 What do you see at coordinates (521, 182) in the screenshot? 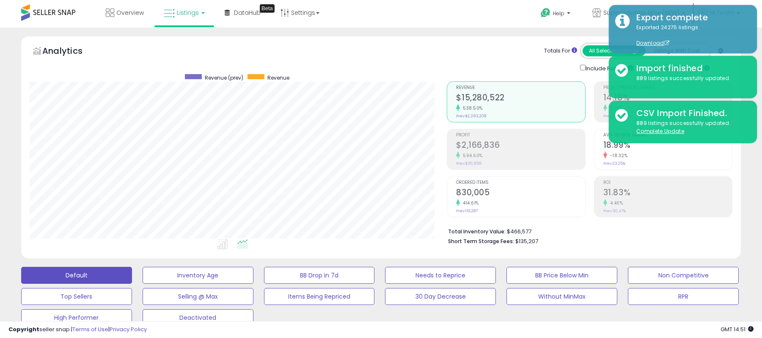
I see `span: Ordered Items` at bounding box center [521, 182].